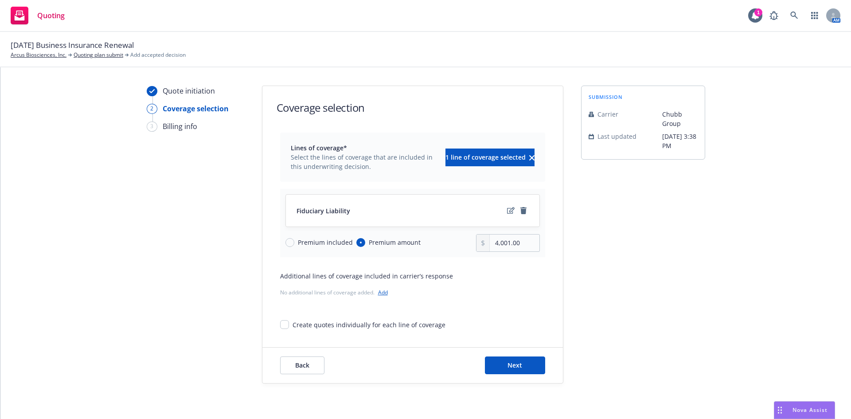  What do you see at coordinates (180, 126) in the screenshot?
I see `div: Billing info` at bounding box center [180, 126].